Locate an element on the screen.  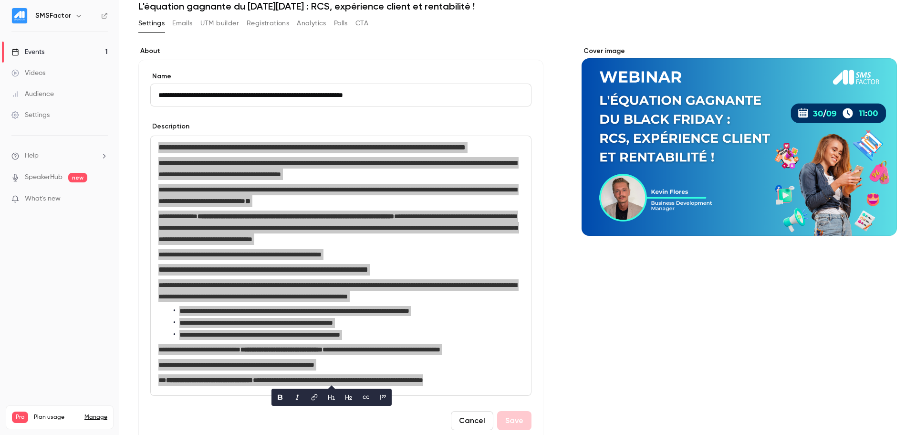
label: Name is located at coordinates (341, 76).